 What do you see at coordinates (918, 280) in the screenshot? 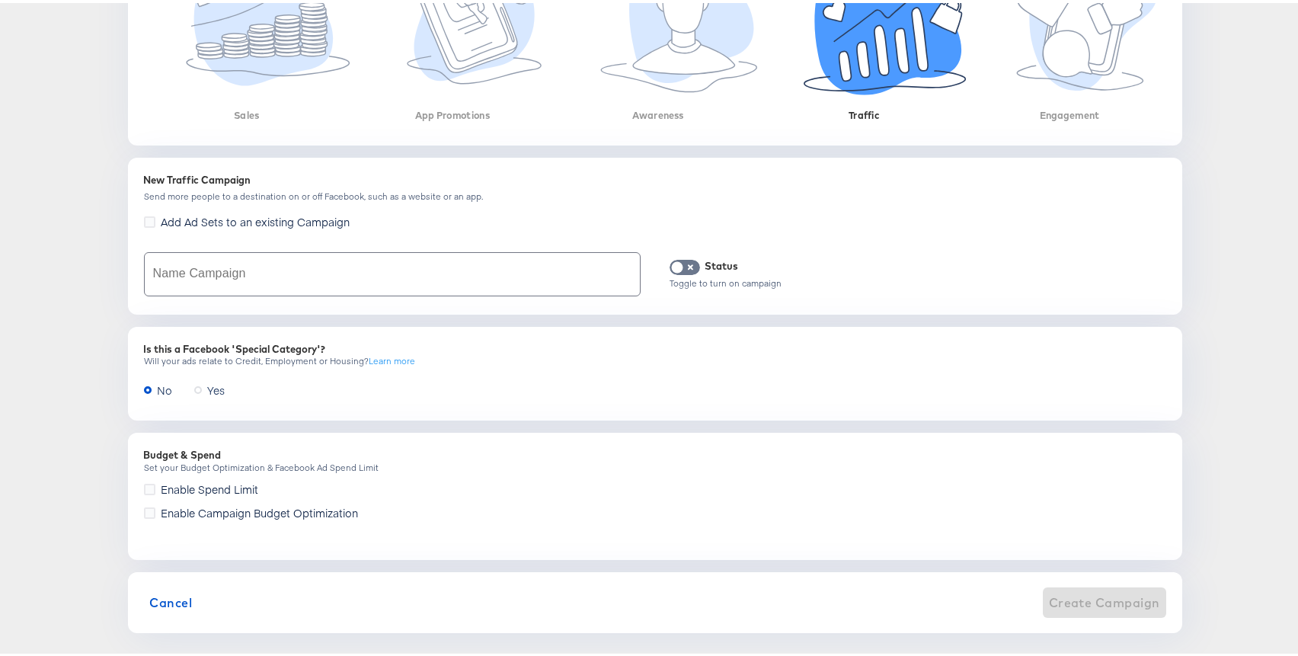
I see `div: Toggle to turn on campaign` at bounding box center [918, 280].